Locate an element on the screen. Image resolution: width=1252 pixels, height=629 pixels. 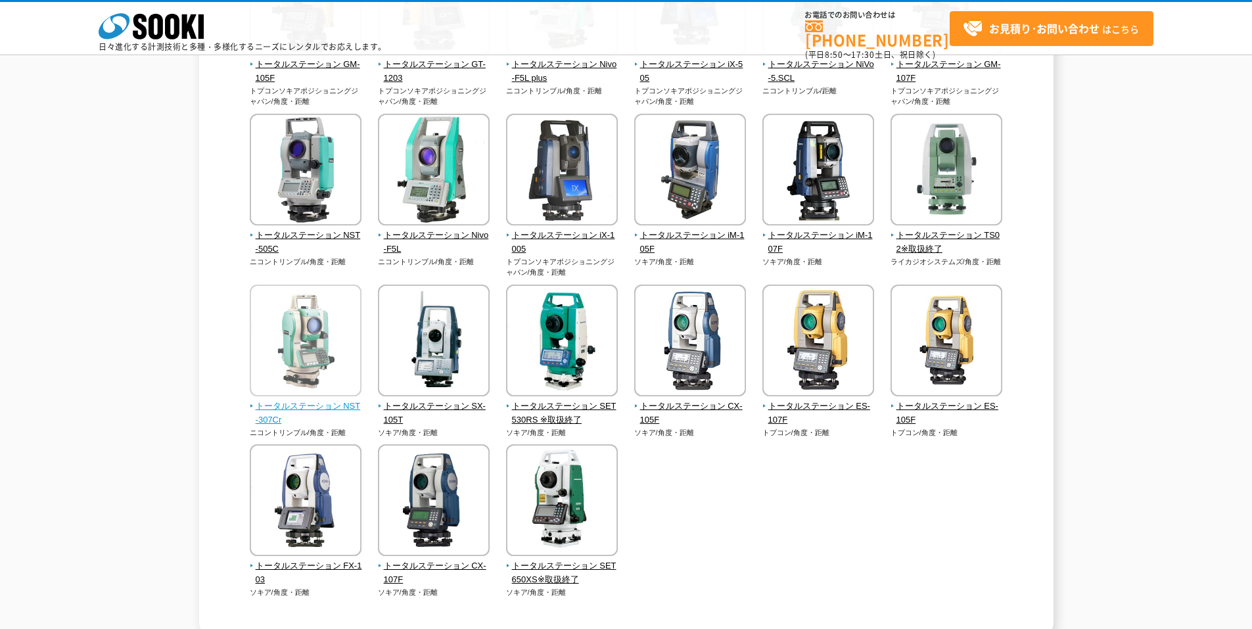
span: トータルステーション ES-107F is located at coordinates (818, 414).